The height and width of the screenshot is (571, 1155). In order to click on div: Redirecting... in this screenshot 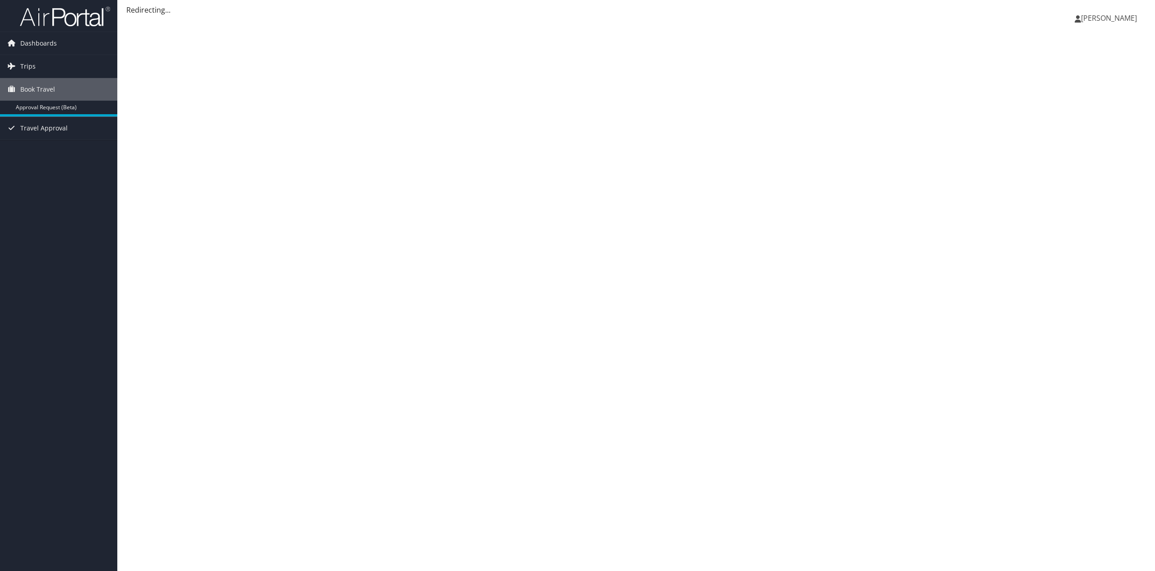, I will do `click(636, 10)`.